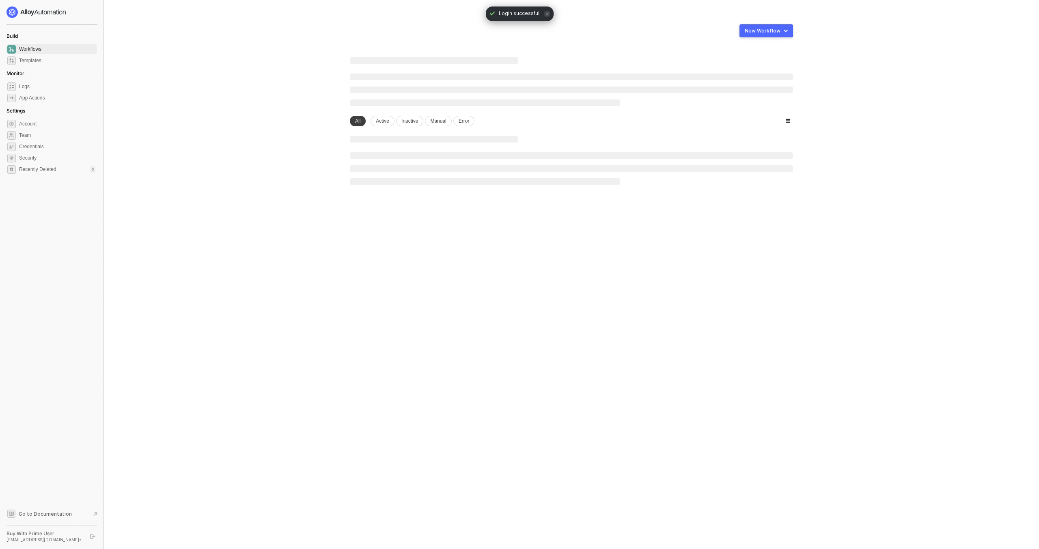 This screenshot has height=549, width=1039. Describe the element at coordinates (11, 86) in the screenshot. I see `span: icon-logs` at that location.